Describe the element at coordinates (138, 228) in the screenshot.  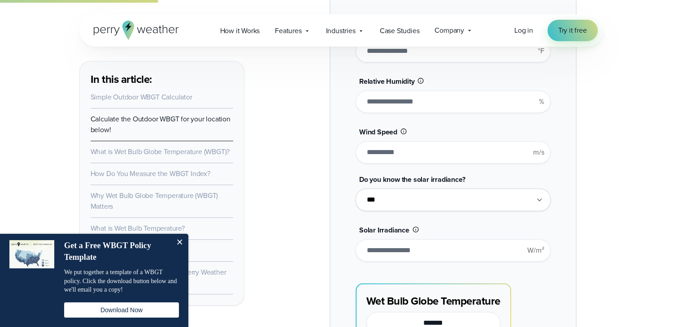
I see `a: What is Wet Bulb Temperature?` at that location.